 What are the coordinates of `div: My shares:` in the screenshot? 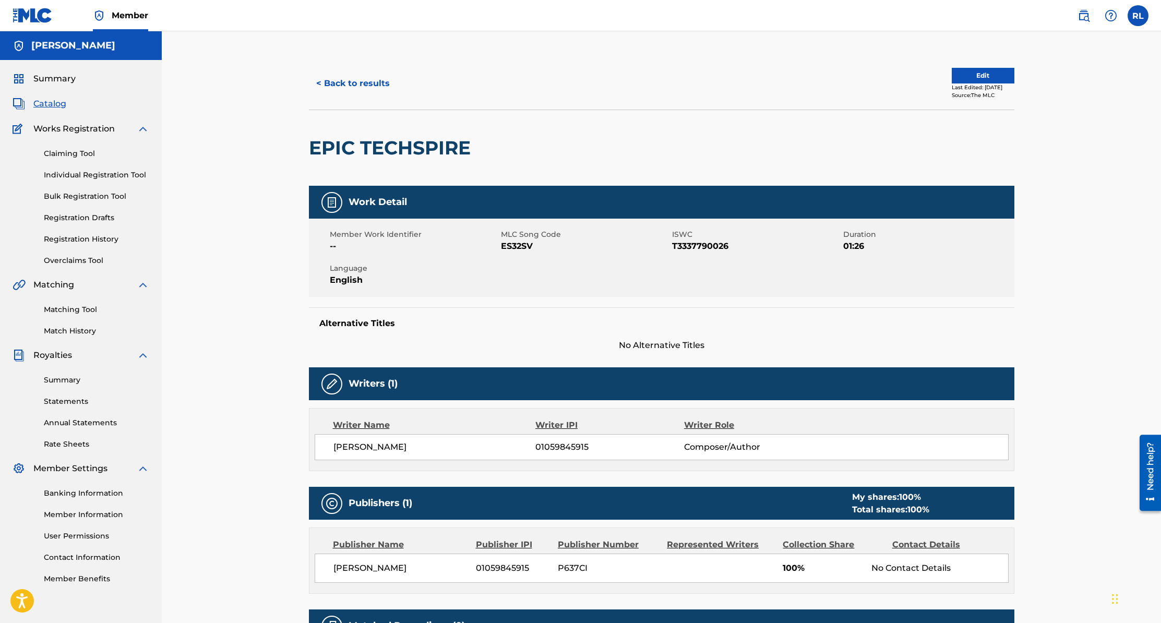 It's located at (891, 497).